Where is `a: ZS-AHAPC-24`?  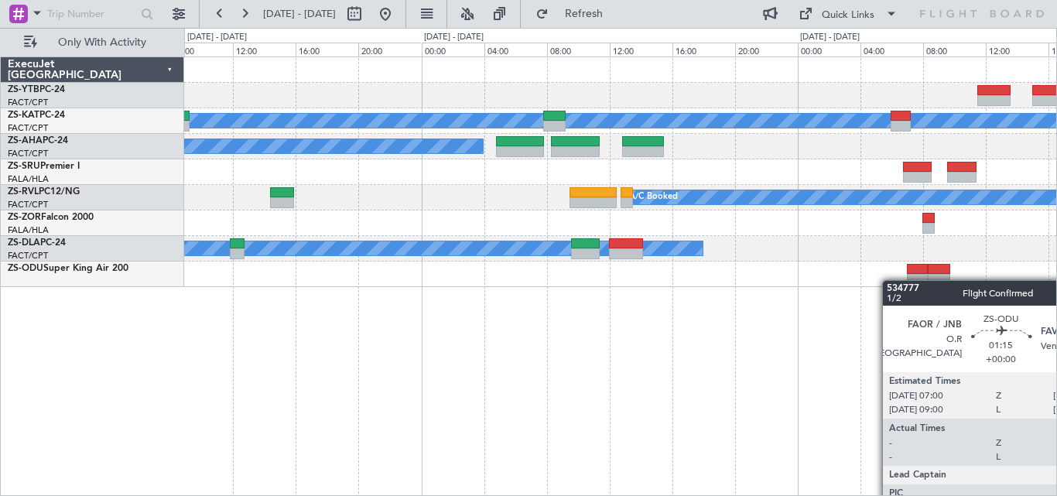
a: ZS-AHAPC-24 is located at coordinates (38, 141).